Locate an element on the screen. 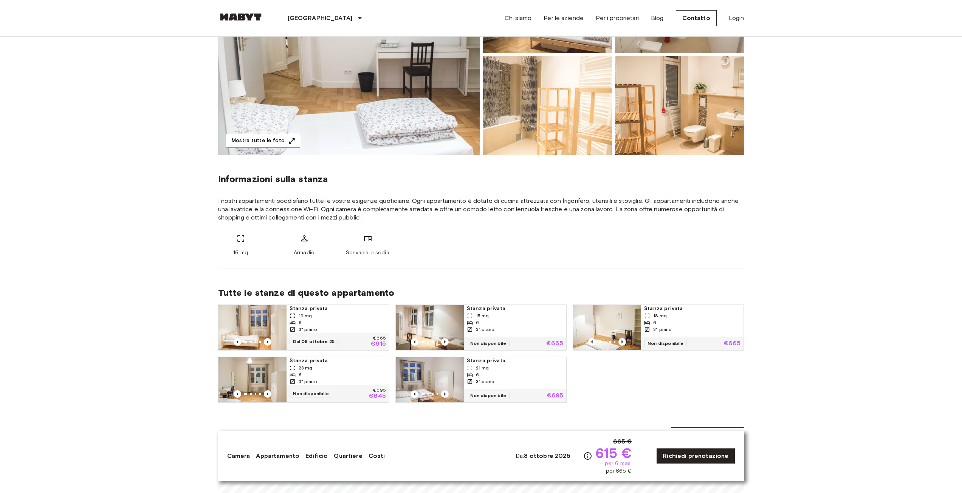 The image size is (962, 493). font: Richiedi prenotazione is located at coordinates (695, 456).